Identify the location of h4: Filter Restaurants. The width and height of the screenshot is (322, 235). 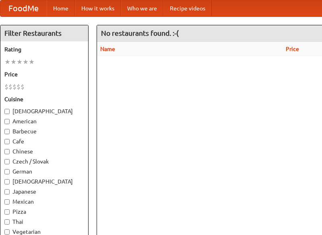
(44, 33).